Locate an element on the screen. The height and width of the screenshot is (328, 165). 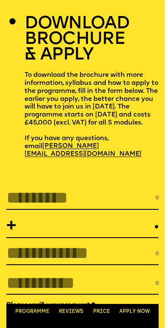
span: a is located at coordinates (35, 311).